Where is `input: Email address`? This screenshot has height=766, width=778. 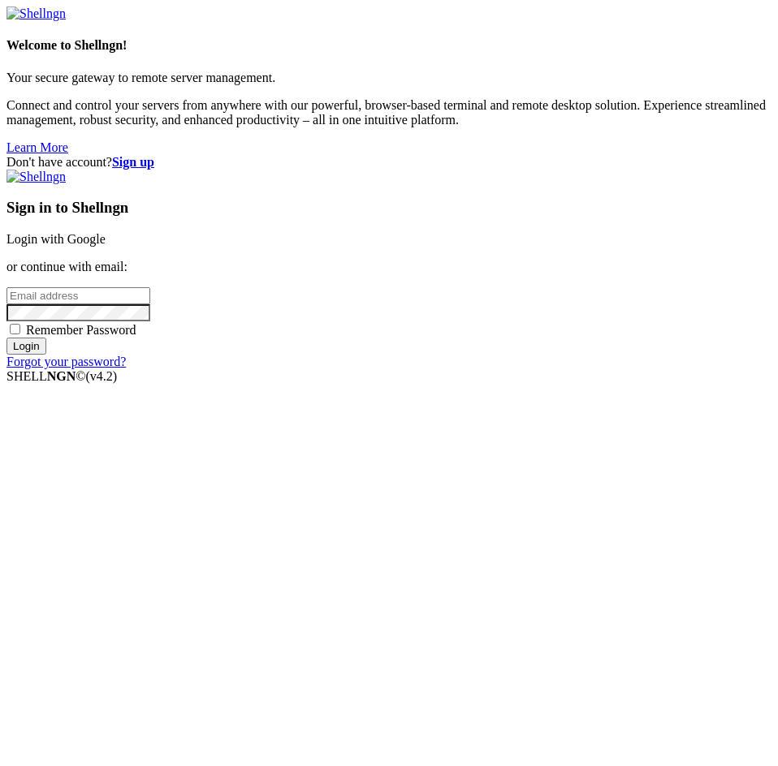 input: Email address is located at coordinates (78, 295).